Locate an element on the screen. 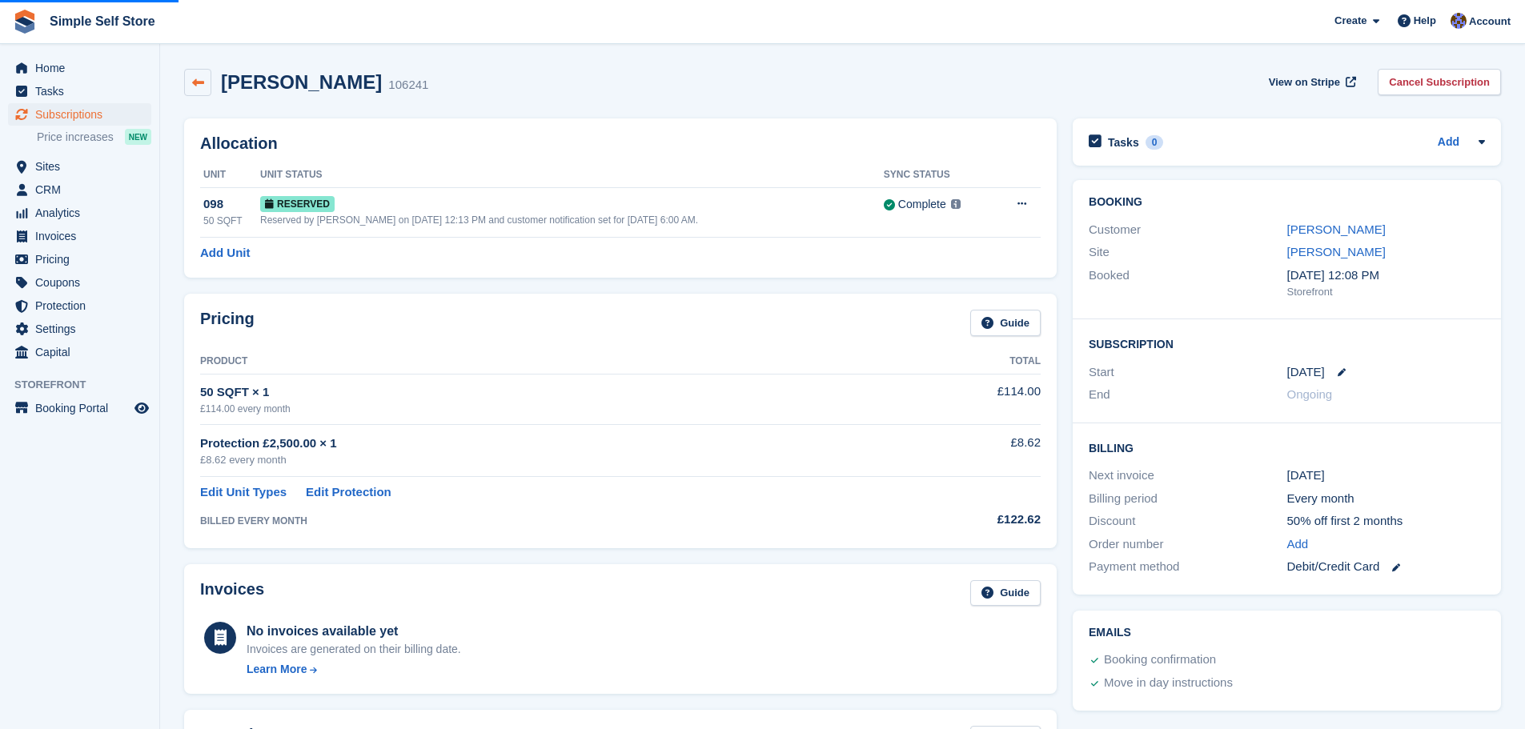  span: CRM is located at coordinates (83, 190).